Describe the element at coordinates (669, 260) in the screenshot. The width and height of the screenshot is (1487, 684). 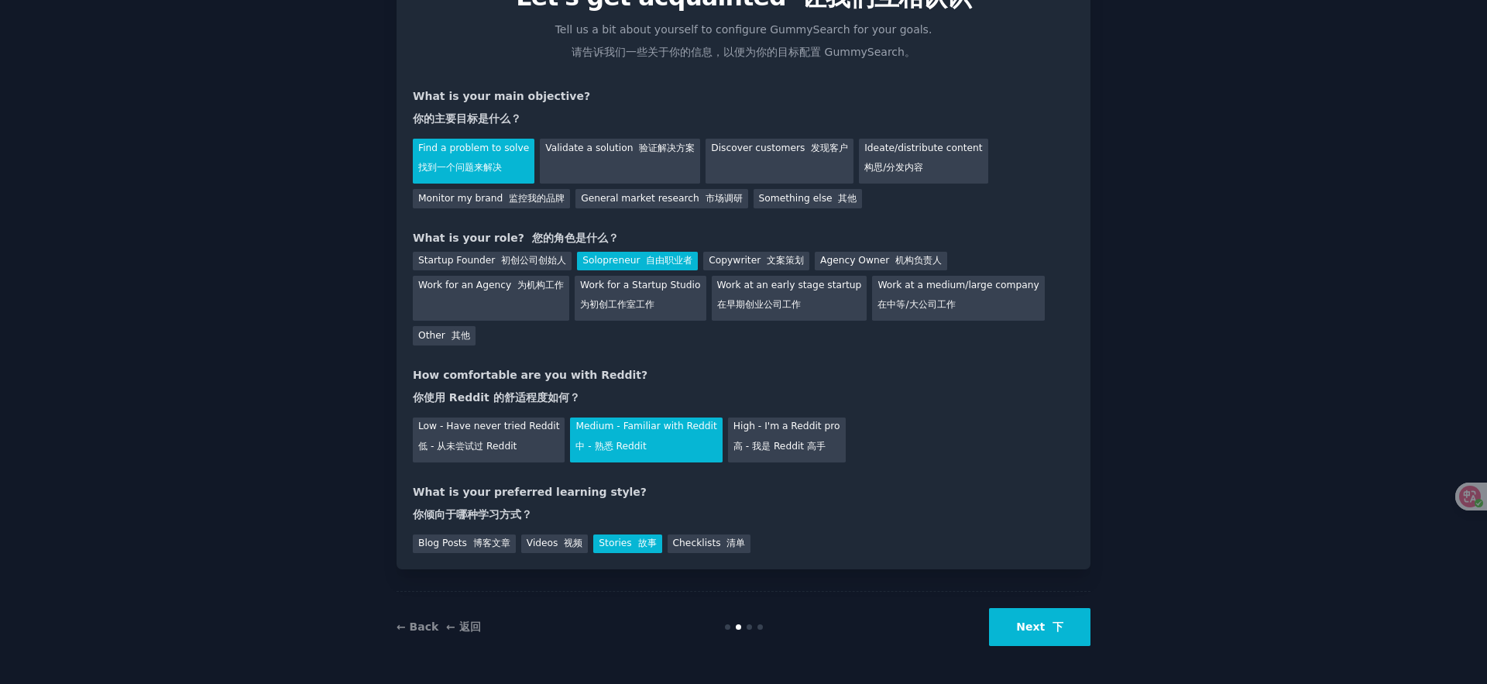
I see `font: 自由职业者` at that location.